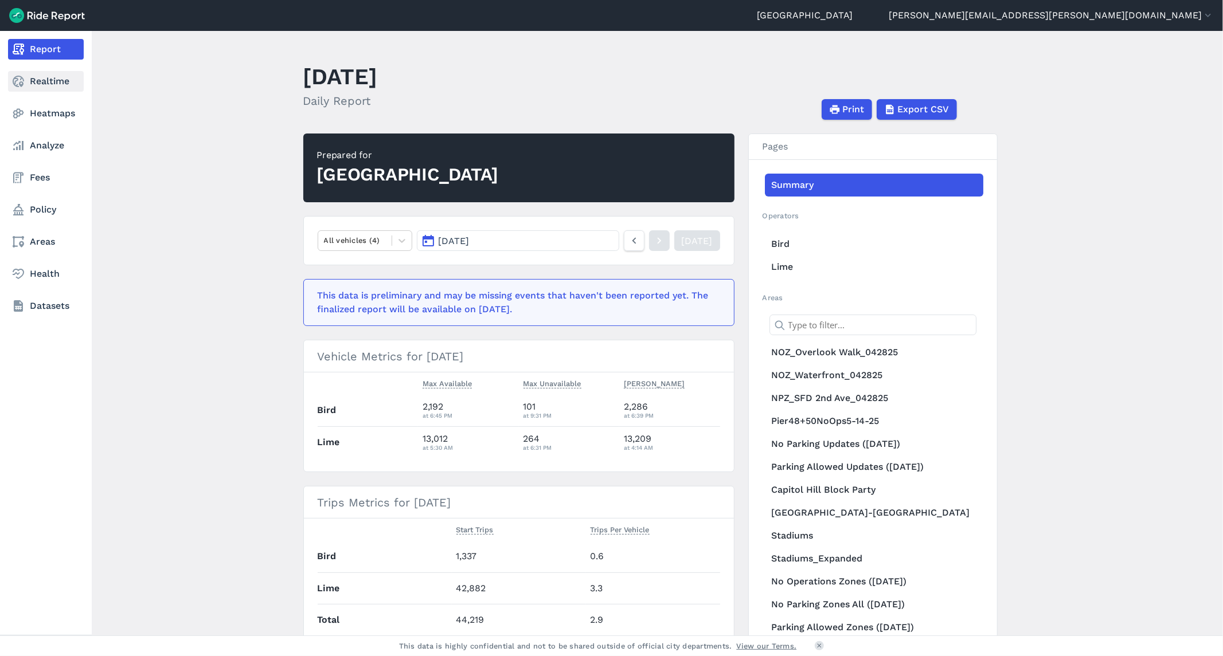 This screenshot has width=1223, height=656. I want to click on a: Realtime, so click(46, 81).